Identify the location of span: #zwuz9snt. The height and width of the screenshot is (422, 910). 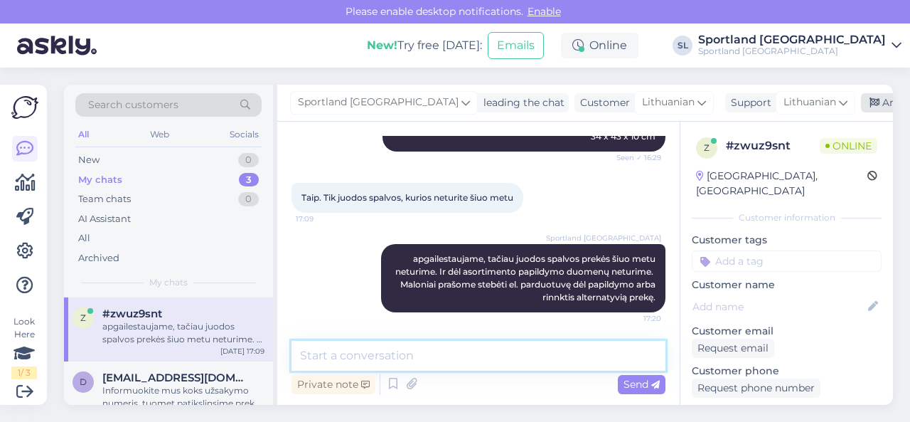
(132, 314).